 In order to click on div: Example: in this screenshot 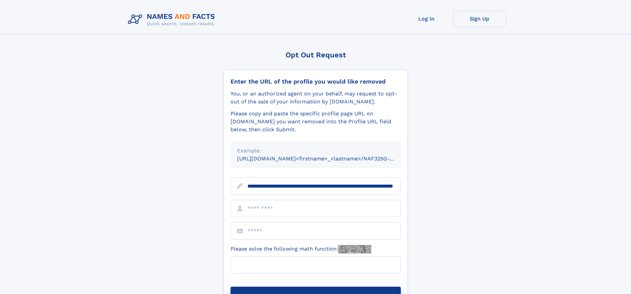, I will do `click(315, 151)`.